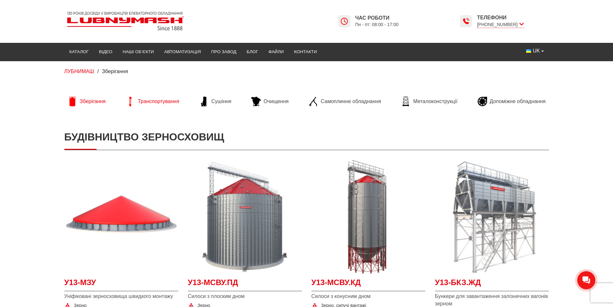  Describe the element at coordinates (87, 101) in the screenshot. I see `a: Зберігання` at that location.